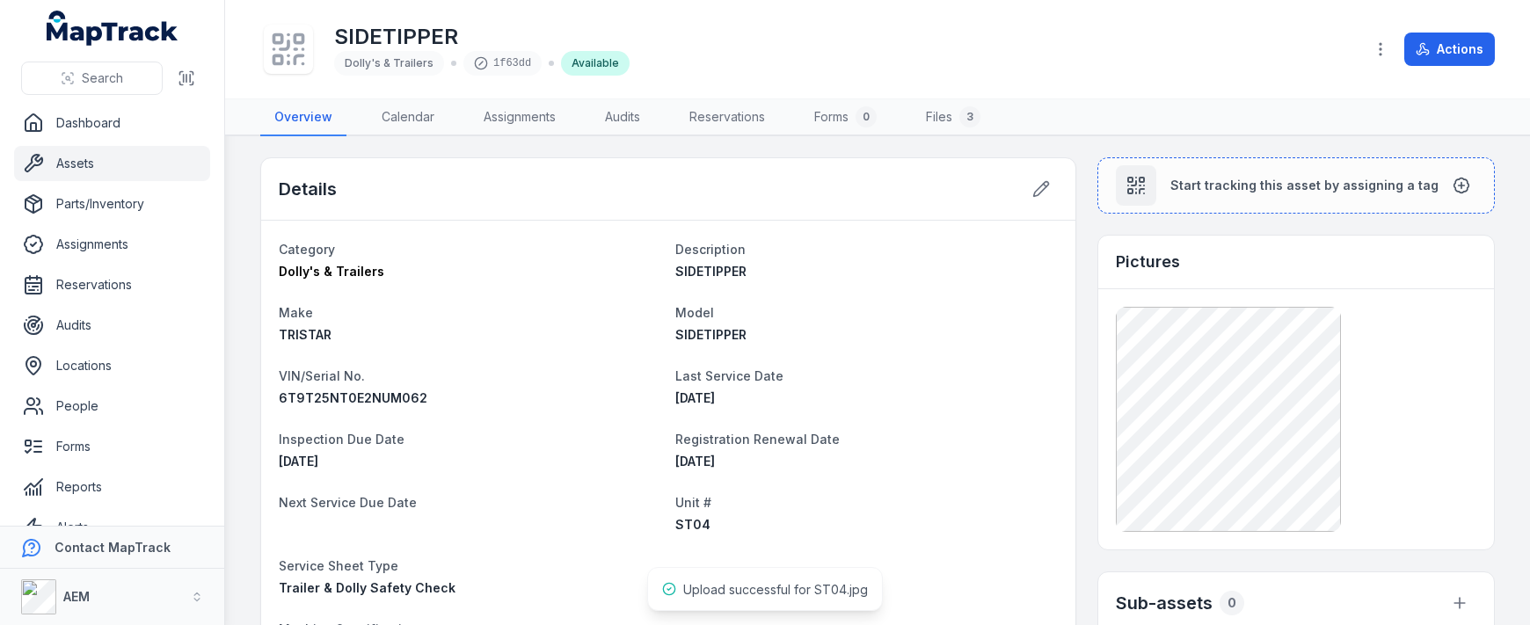 The height and width of the screenshot is (625, 1530). Describe the element at coordinates (76, 596) in the screenshot. I see `strong: AEM` at that location.